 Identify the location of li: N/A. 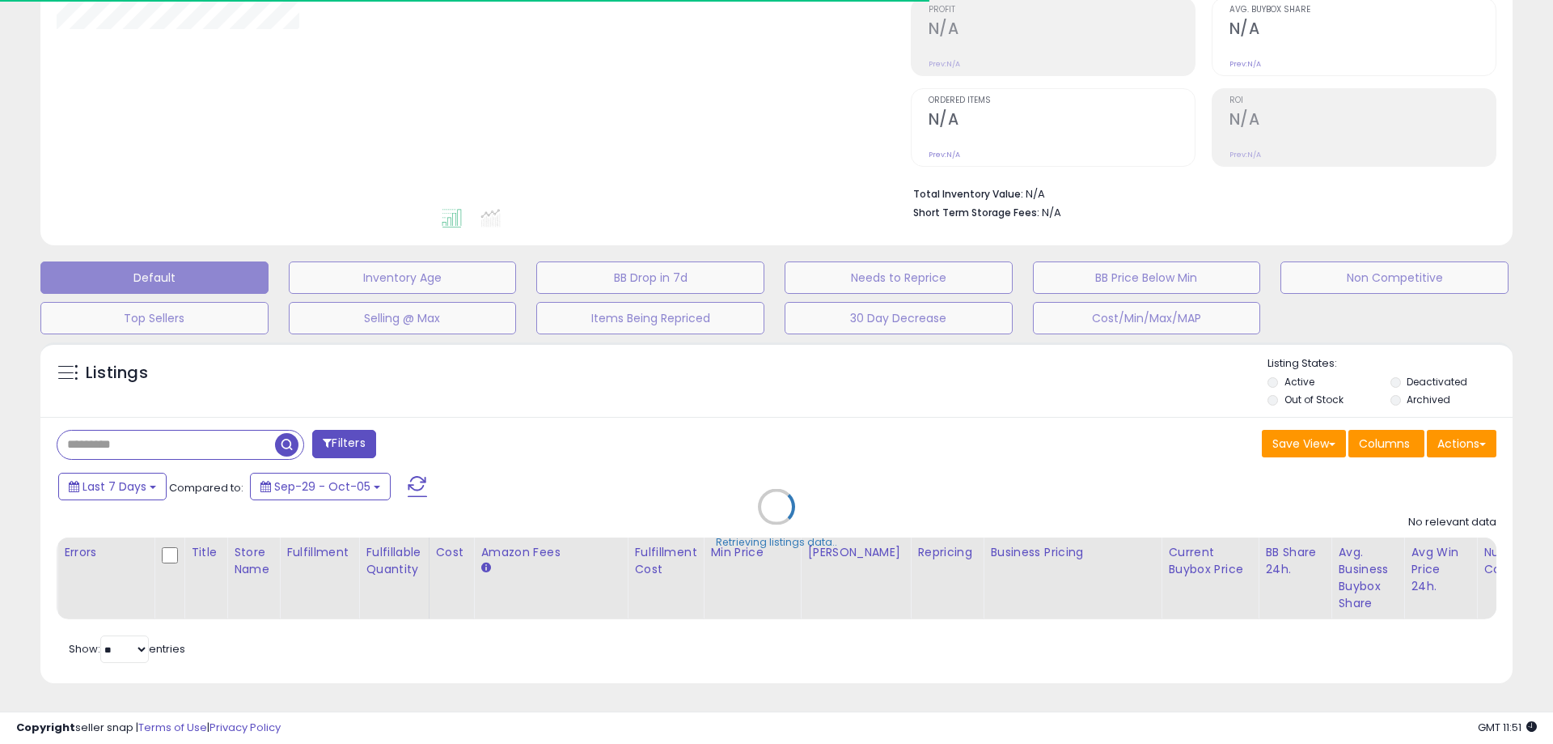
(1199, 193).